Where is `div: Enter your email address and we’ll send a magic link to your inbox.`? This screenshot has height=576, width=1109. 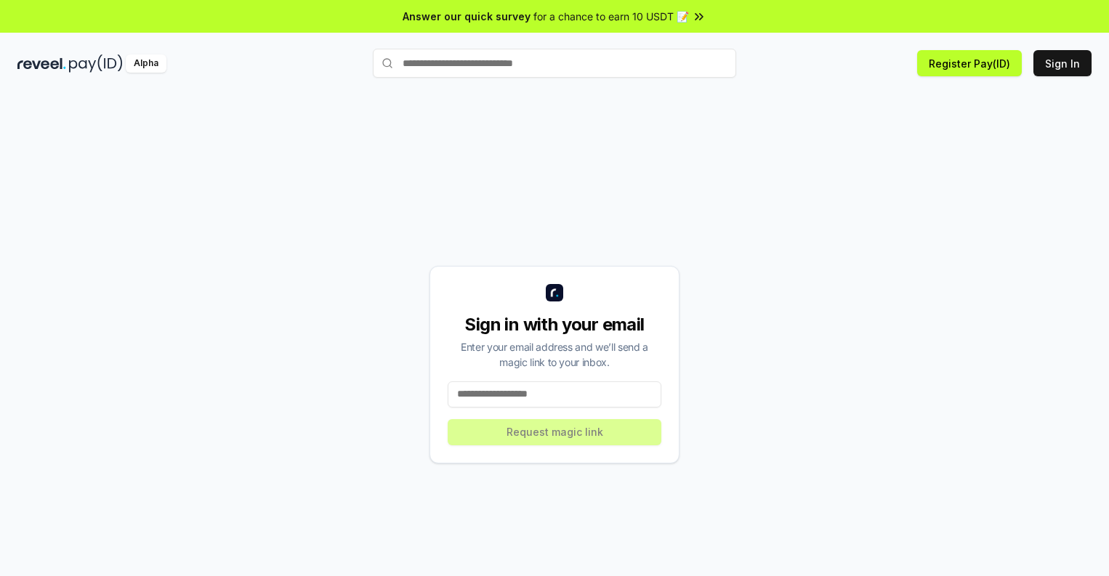 div: Enter your email address and we’ll send a magic link to your inbox. is located at coordinates (555, 355).